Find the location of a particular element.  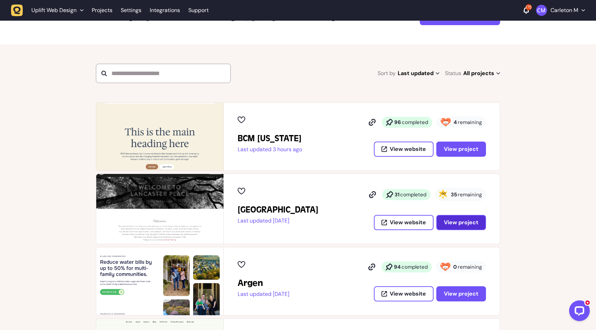

span: Last updated is located at coordinates (418, 73).